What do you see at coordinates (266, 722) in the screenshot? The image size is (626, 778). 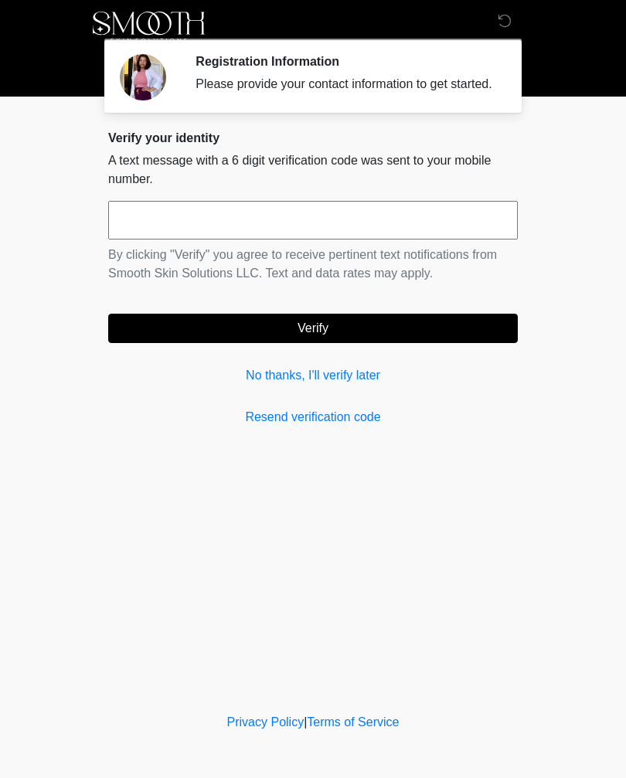 I see `a: Privacy Policy` at bounding box center [266, 722].